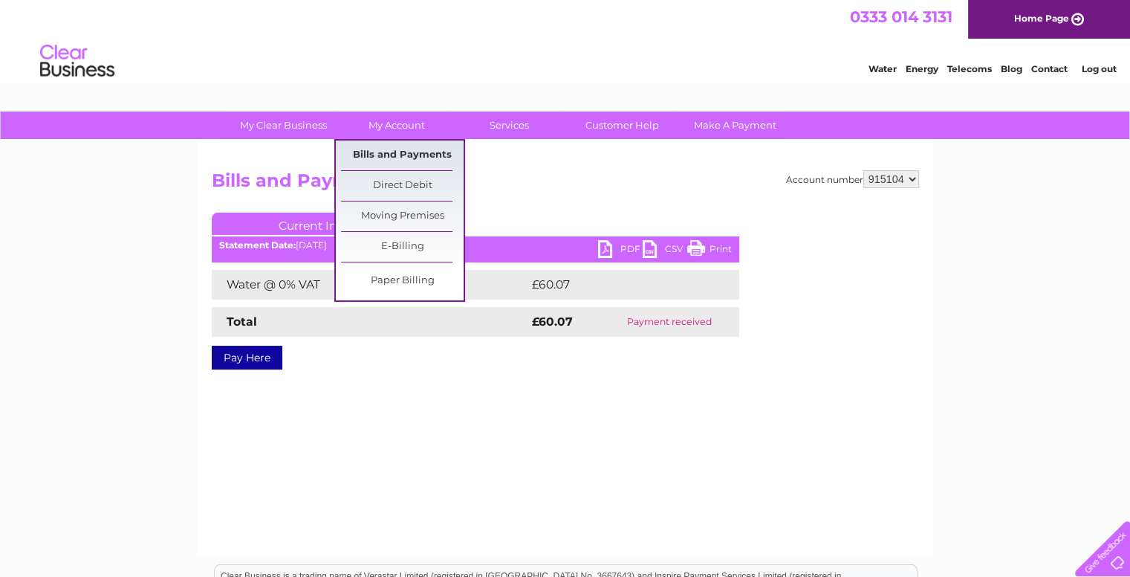 The height and width of the screenshot is (577, 1130). What do you see at coordinates (402, 281) in the screenshot?
I see `a: Paper Billing` at bounding box center [402, 281].